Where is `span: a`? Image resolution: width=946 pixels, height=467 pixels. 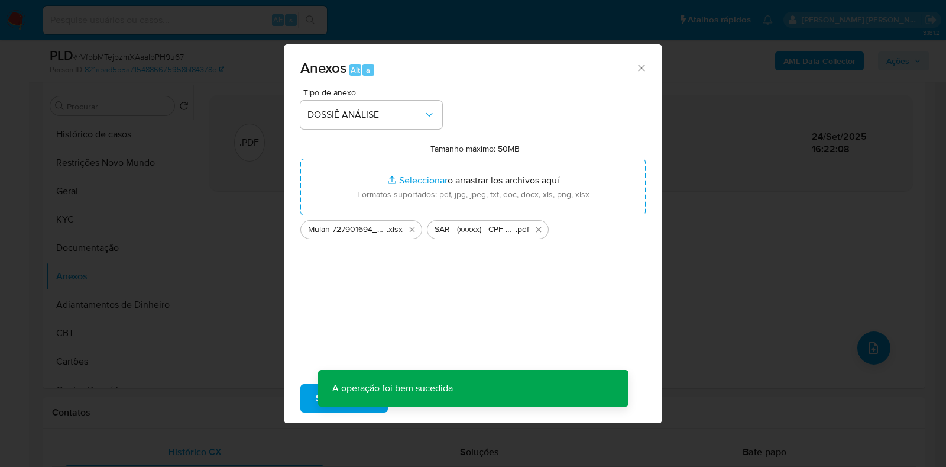 span: a is located at coordinates (368, 70).